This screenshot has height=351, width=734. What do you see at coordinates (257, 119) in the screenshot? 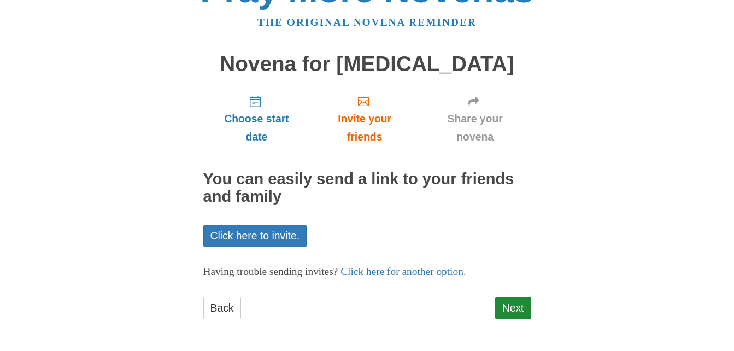
I see `a: Choose start date` at bounding box center [257, 119].